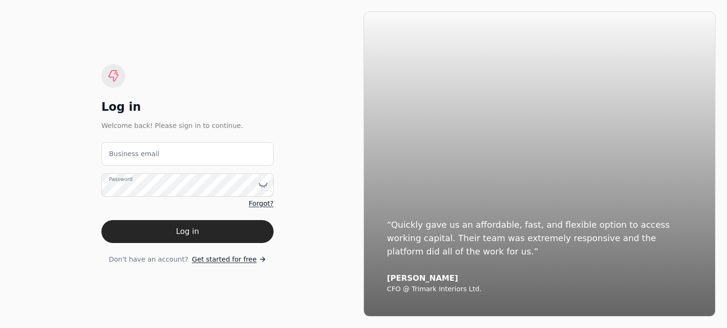 This screenshot has width=727, height=328. I want to click on div: “Quickly gave us an affordable, fast, and flexible option to access working capital. Their team w..., so click(539, 239).